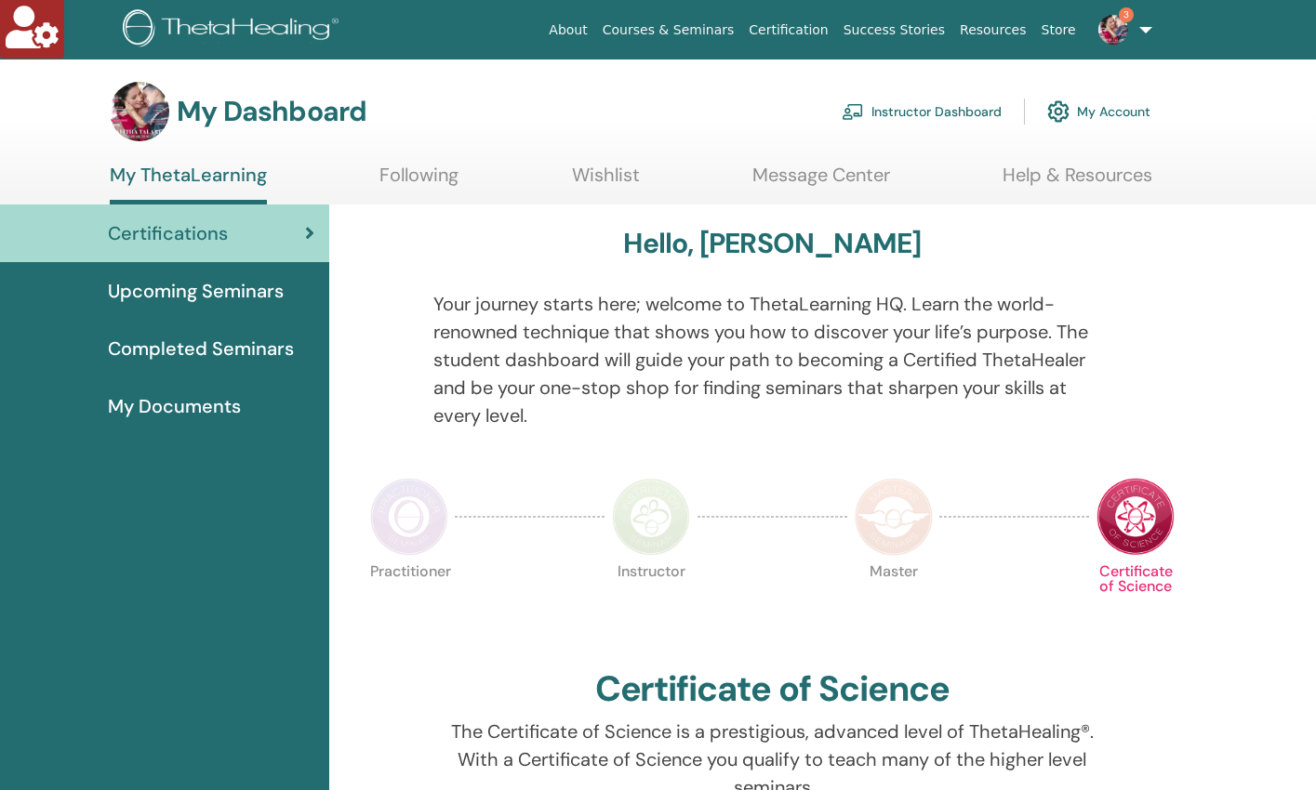 The height and width of the screenshot is (790, 1316). Describe the element at coordinates (787, 30) in the screenshot. I see `a: Certification` at that location.